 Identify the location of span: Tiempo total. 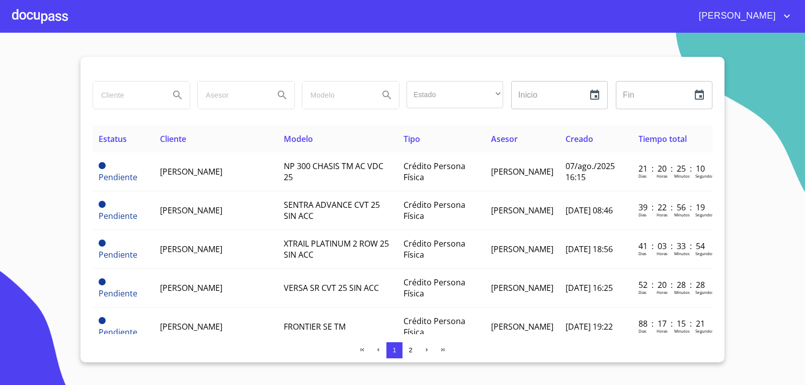
(662, 139).